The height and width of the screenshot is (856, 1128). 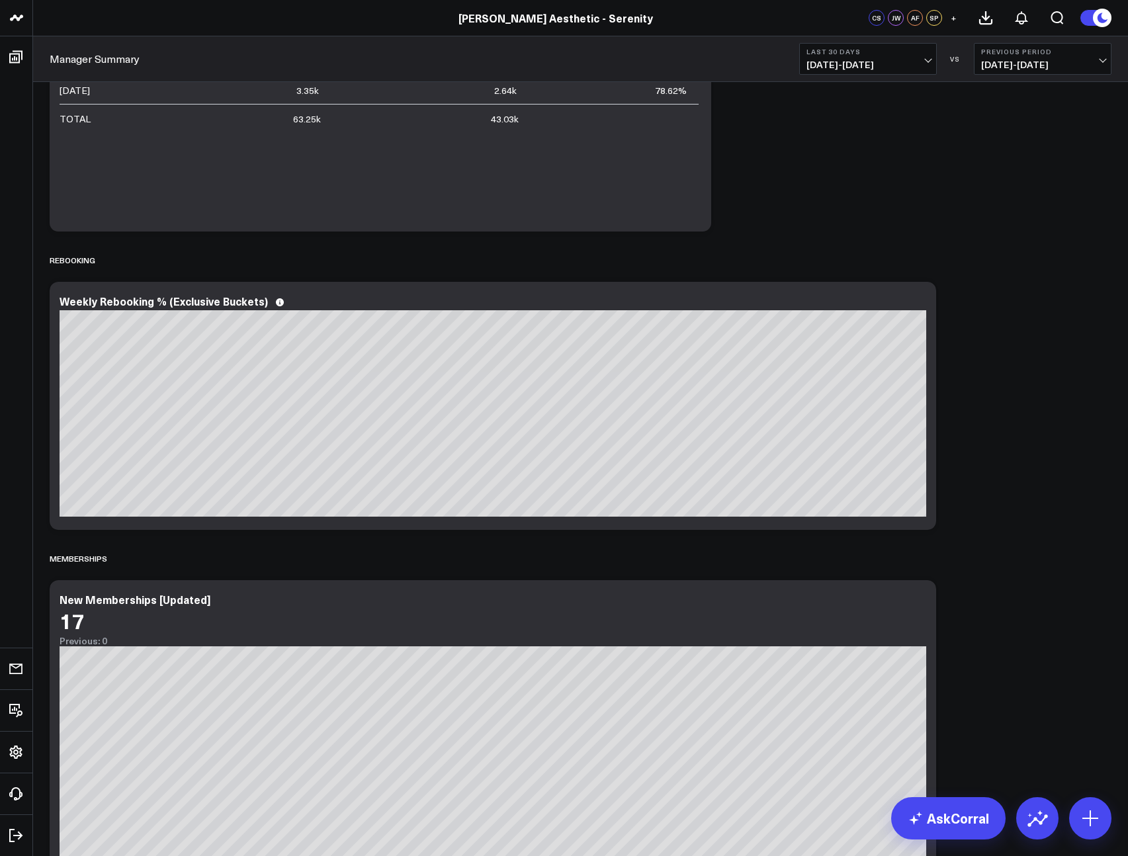 I want to click on div: SP, so click(x=935, y=18).